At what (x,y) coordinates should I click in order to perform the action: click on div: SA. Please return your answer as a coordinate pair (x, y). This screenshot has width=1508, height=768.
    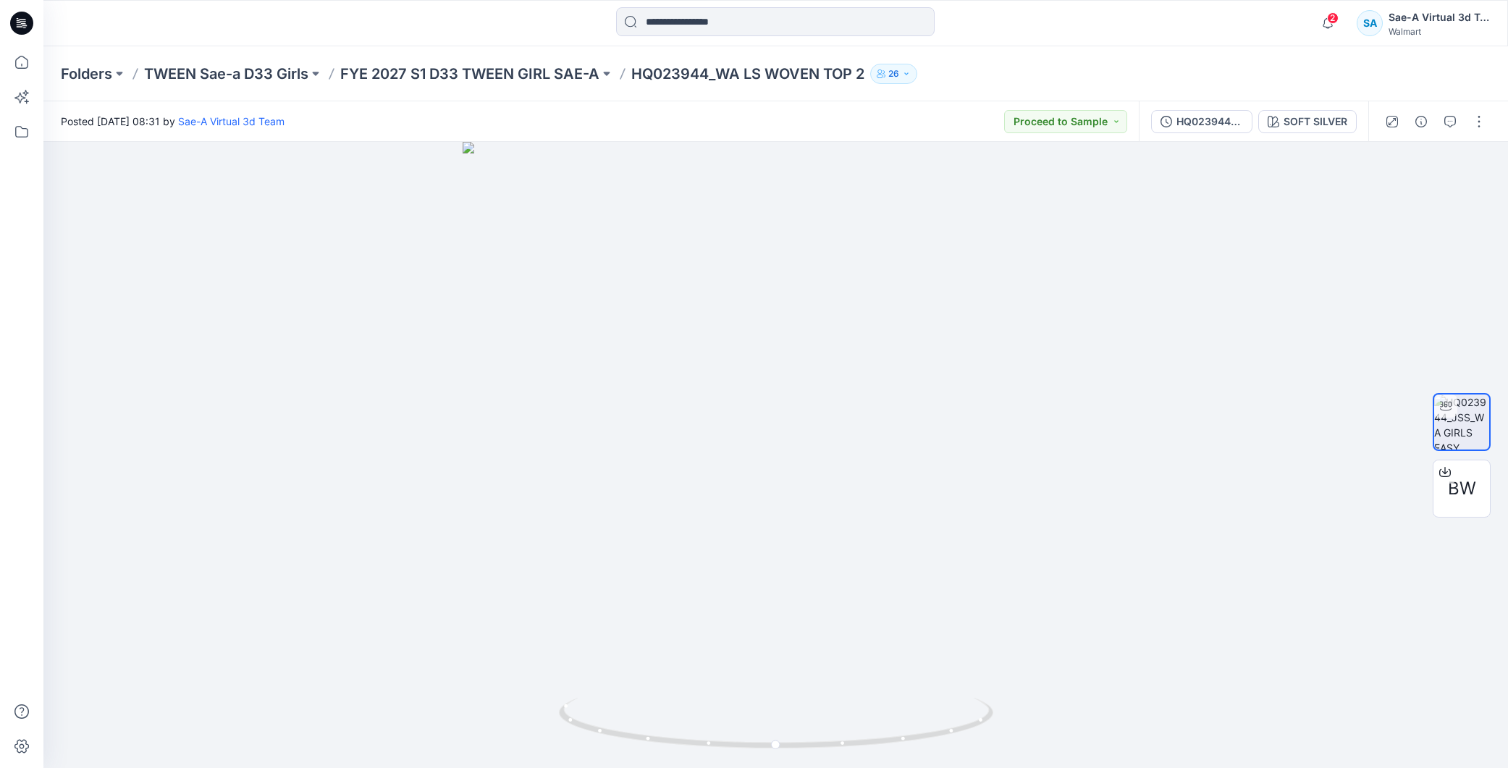
    Looking at the image, I should click on (1369, 23).